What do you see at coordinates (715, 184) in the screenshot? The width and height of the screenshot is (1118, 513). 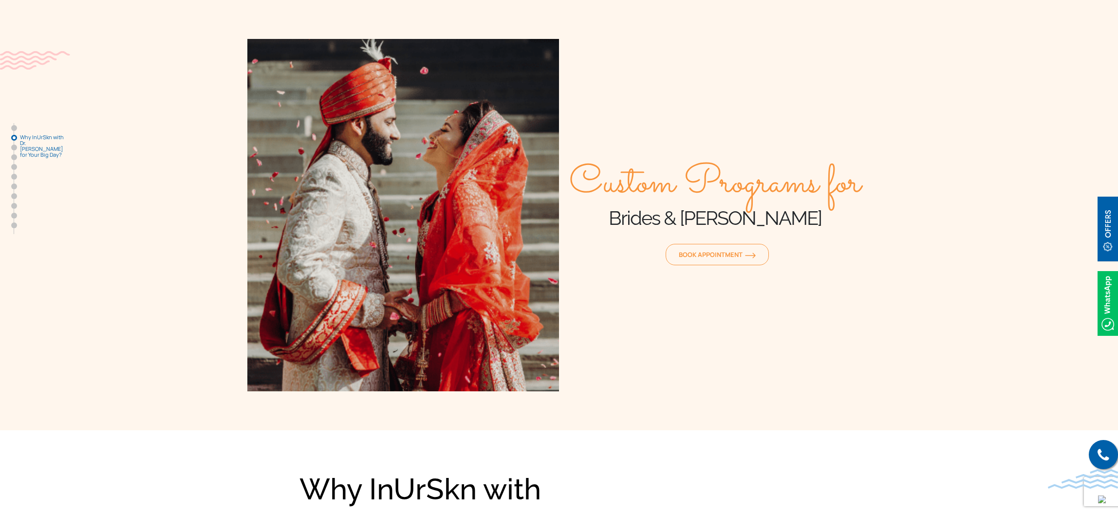 I see `span: Custom Programs for` at bounding box center [715, 184].